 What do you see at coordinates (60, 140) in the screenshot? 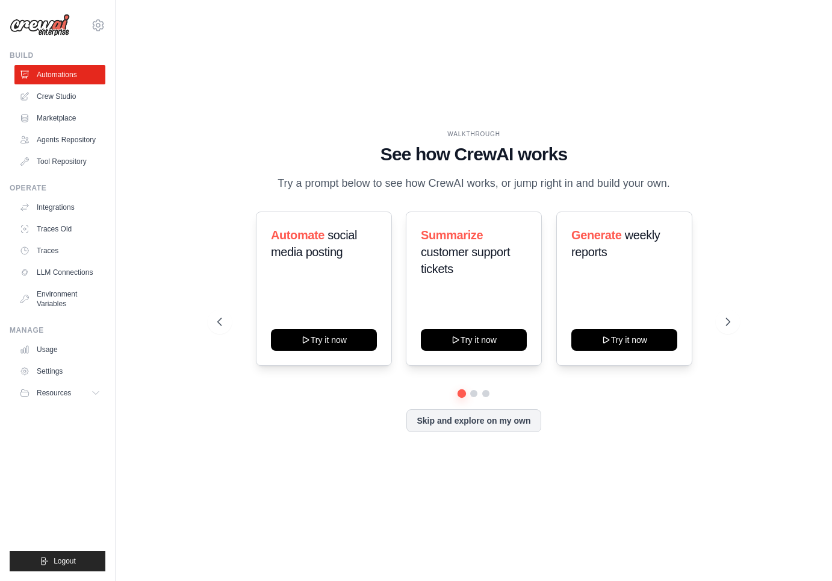
I see `a: Agents Repository` at bounding box center [60, 140].